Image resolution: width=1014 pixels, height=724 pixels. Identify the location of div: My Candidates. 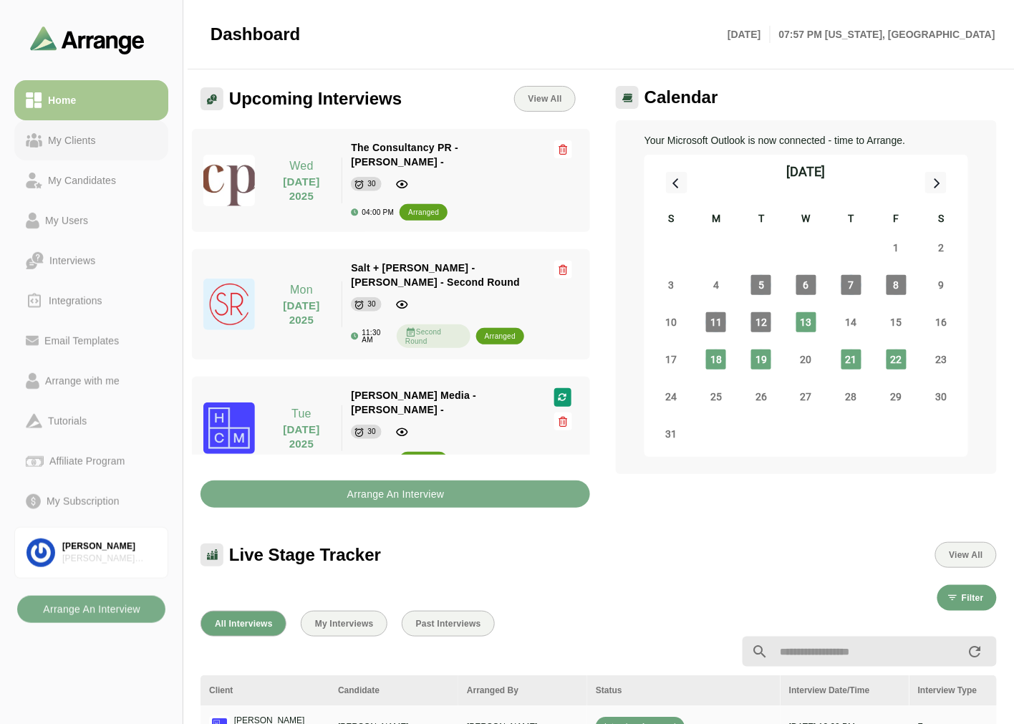
(82, 181).